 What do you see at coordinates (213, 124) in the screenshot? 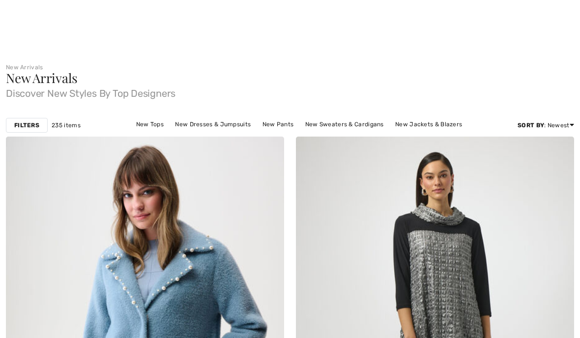
I see `a: New Dresses & Jumpsuits` at bounding box center [213, 124].